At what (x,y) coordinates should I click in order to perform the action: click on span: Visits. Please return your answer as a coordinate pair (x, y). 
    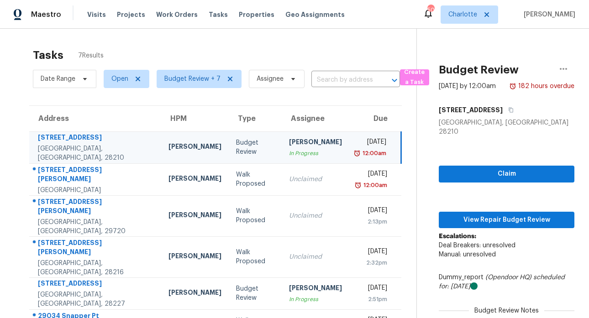
    Looking at the image, I should click on (96, 15).